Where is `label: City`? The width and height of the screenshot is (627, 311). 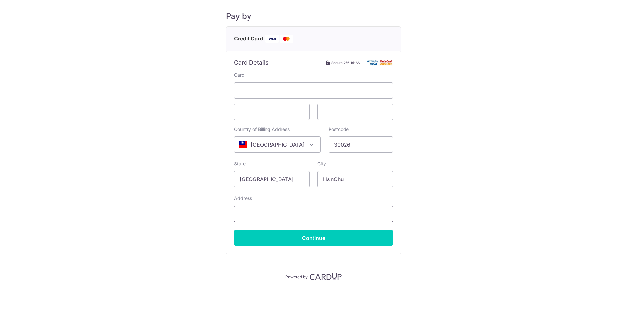
label: City is located at coordinates (322, 164).